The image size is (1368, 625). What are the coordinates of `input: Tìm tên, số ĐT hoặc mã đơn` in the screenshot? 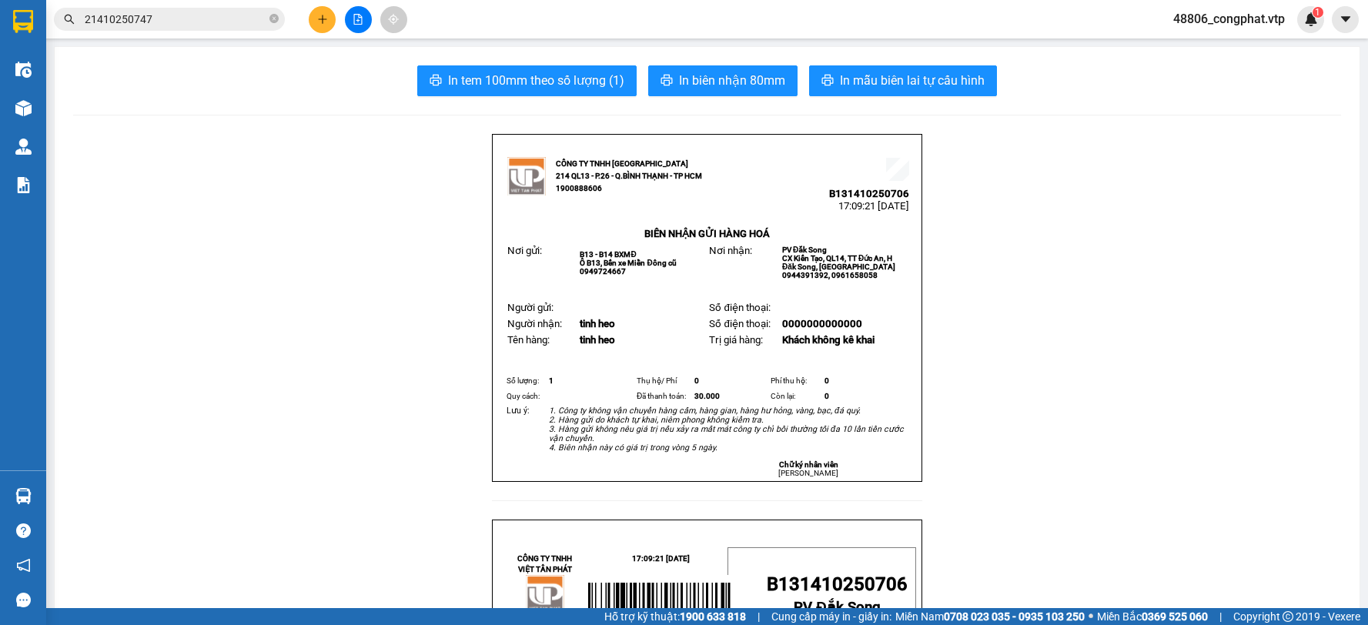 It's located at (175, 19).